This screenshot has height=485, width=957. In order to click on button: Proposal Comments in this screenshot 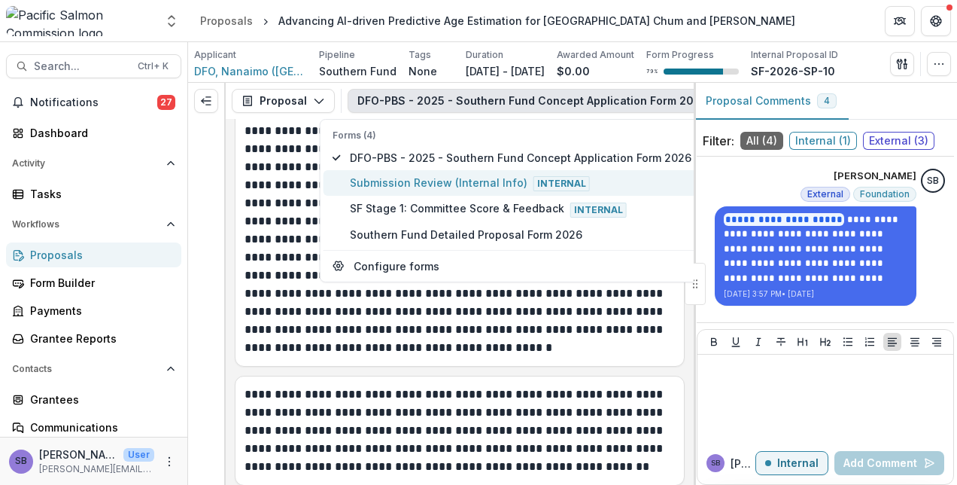, I will do `click(771, 101)`.